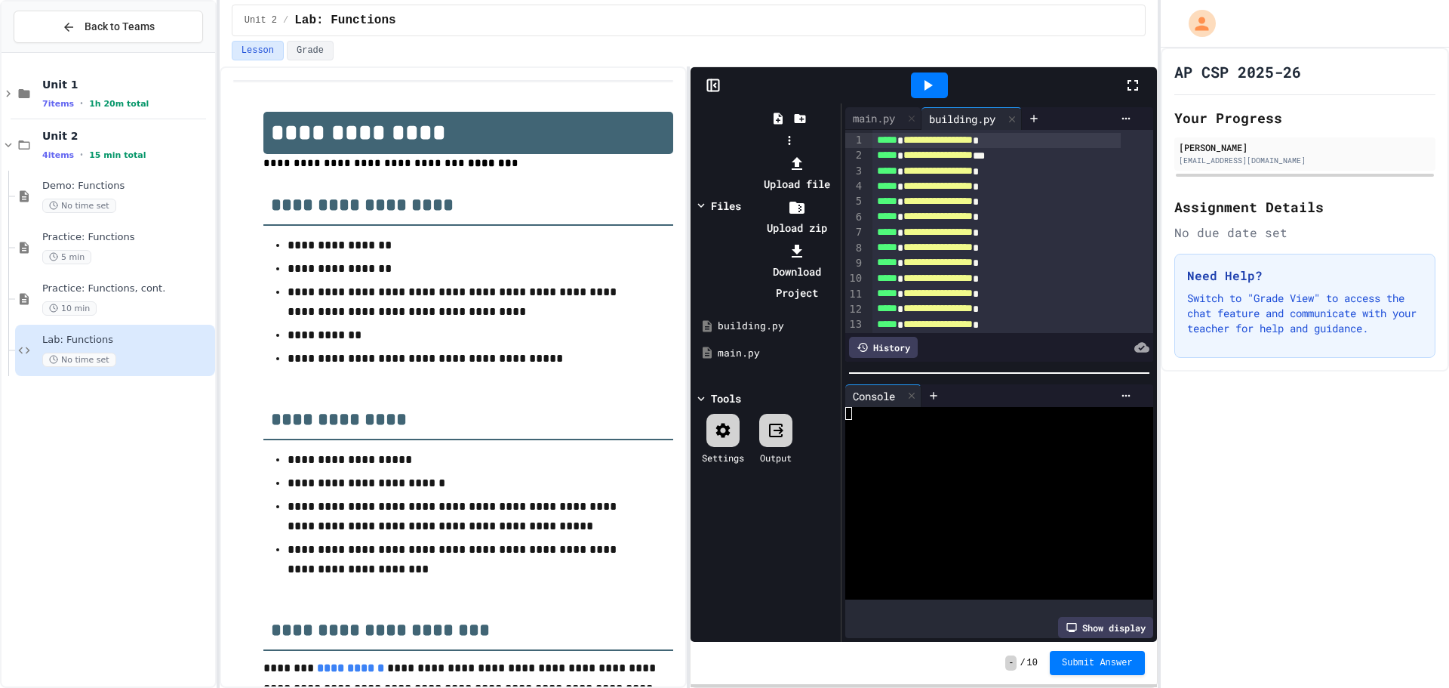  I want to click on div: 1, so click(854, 140).